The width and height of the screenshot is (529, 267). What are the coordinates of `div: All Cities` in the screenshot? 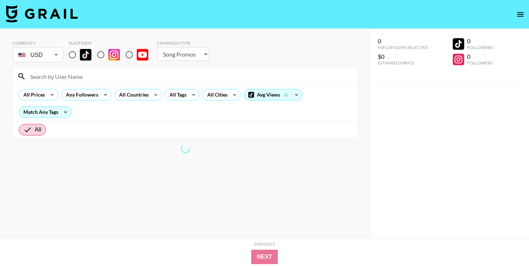 It's located at (216, 95).